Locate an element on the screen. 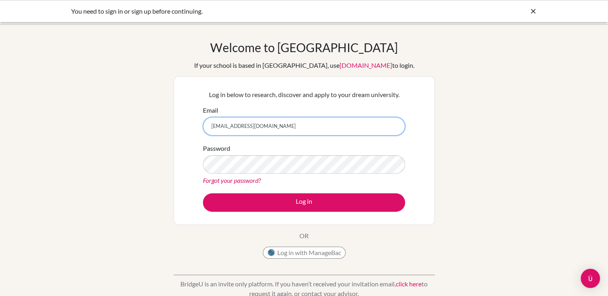  label: Password is located at coordinates (217, 149).